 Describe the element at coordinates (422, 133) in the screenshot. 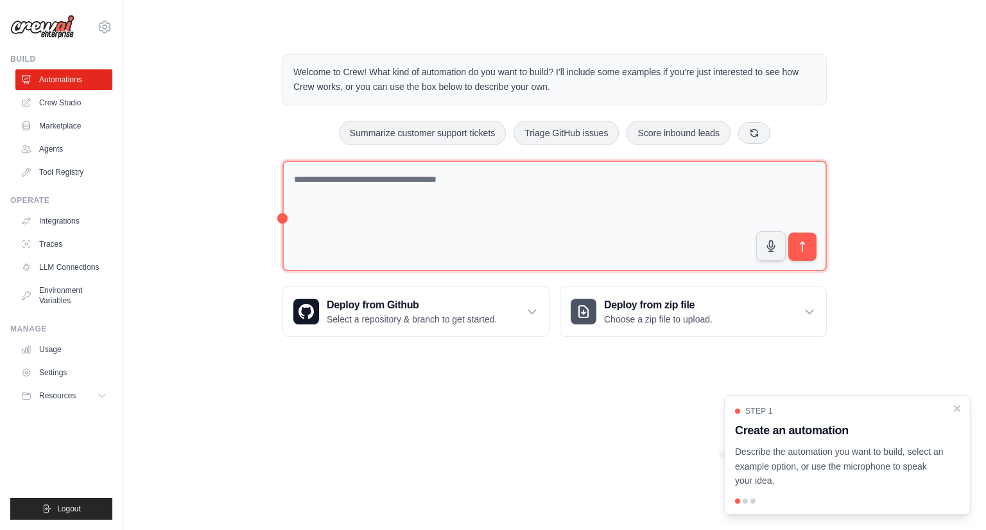

I see `button: Summarize customer support tickets` at that location.